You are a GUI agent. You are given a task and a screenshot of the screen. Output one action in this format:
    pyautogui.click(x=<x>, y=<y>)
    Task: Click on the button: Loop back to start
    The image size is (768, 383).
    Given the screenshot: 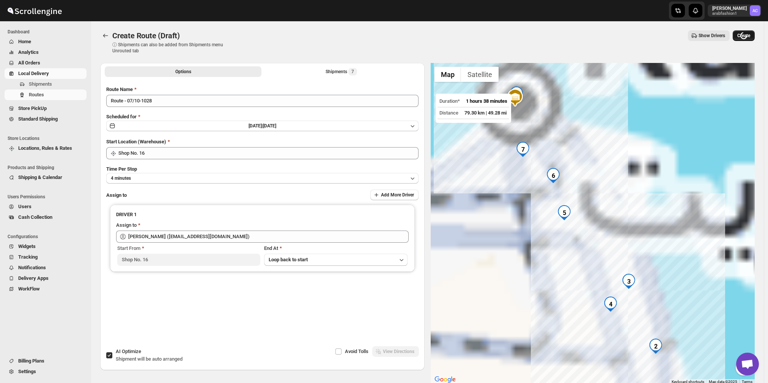 What is the action you would take?
    pyautogui.click(x=336, y=260)
    